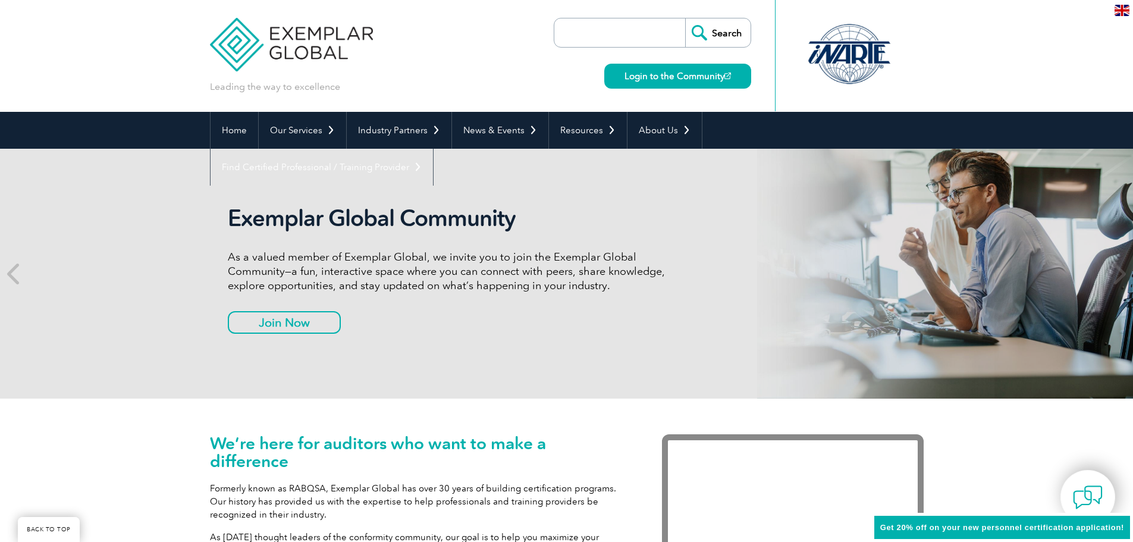 The width and height of the screenshot is (1133, 542). Describe the element at coordinates (664, 130) in the screenshot. I see `a: About Us` at that location.